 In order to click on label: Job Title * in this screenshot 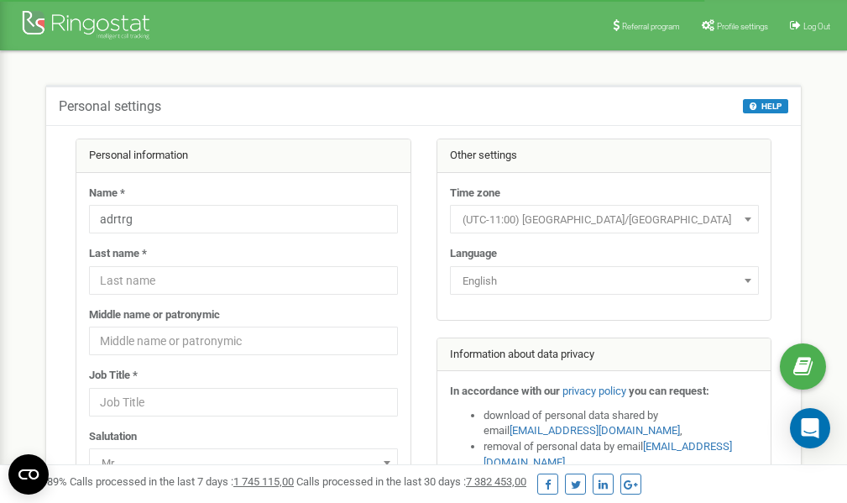, I will do `click(113, 375)`.